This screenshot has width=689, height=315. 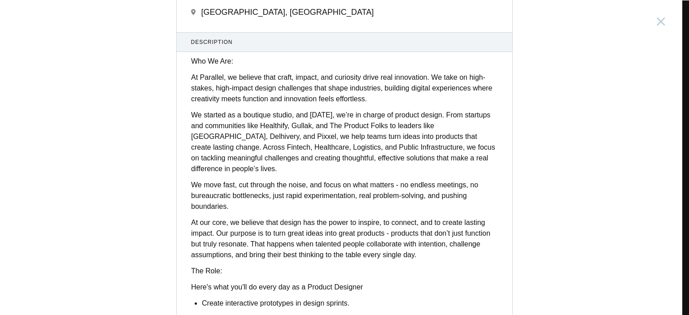 What do you see at coordinates (345, 42) in the screenshot?
I see `span: Description` at bounding box center [345, 42].